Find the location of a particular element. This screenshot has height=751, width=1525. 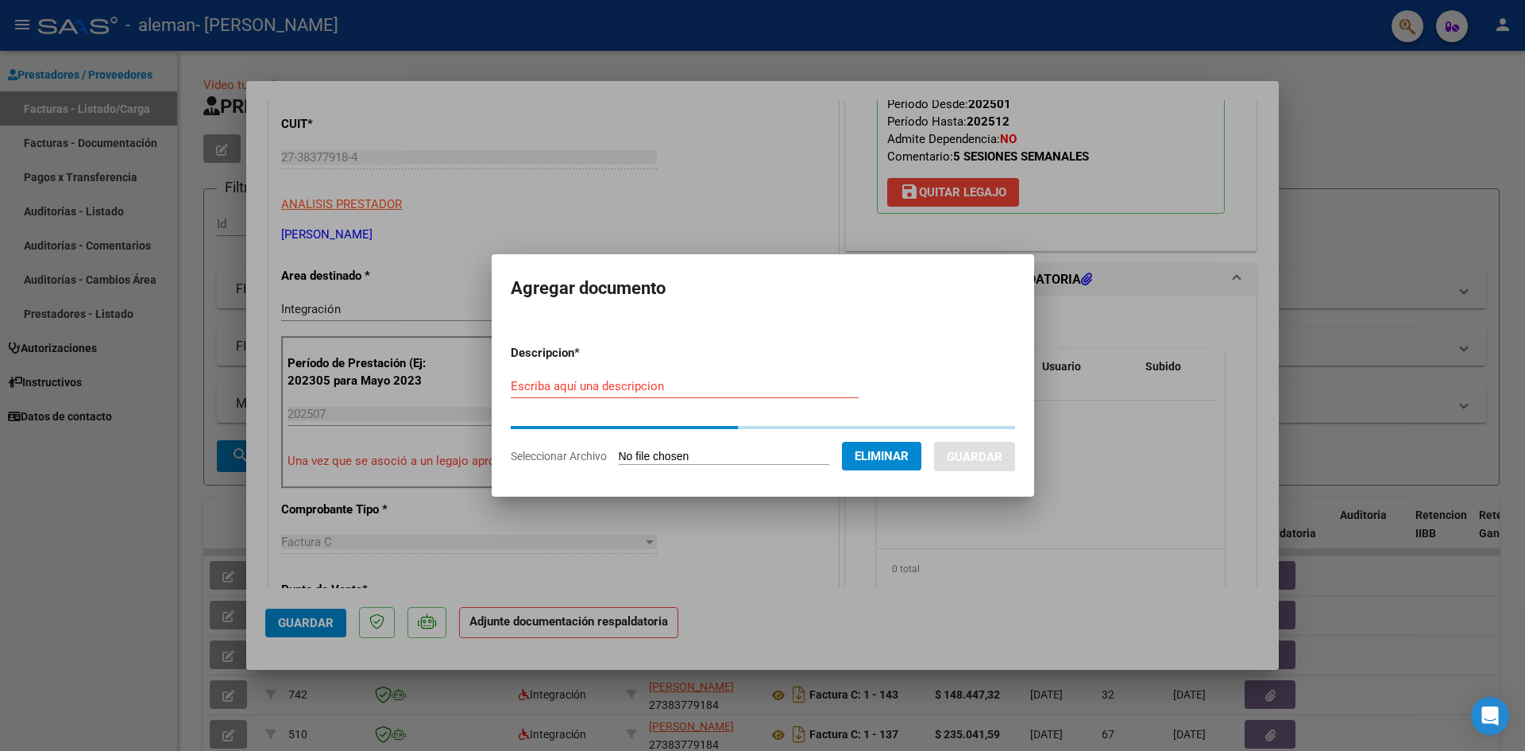

span: Eliminar is located at coordinates (882, 456).